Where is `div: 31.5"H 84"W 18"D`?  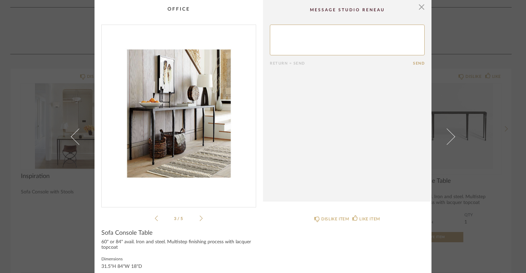
div: 31.5"H 84"W 18"D is located at coordinates (122, 267).